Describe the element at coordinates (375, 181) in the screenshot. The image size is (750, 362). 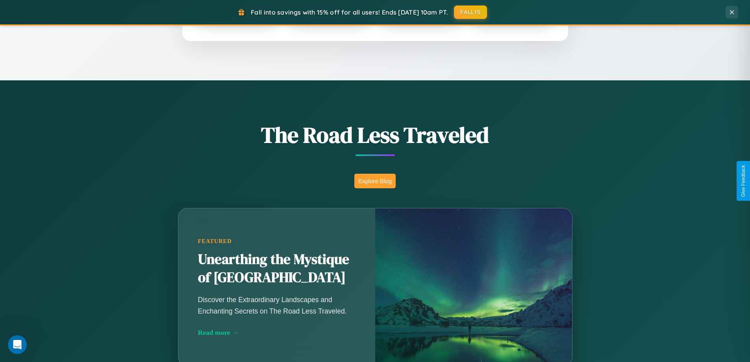
I see `button: Explore Blog` at that location.